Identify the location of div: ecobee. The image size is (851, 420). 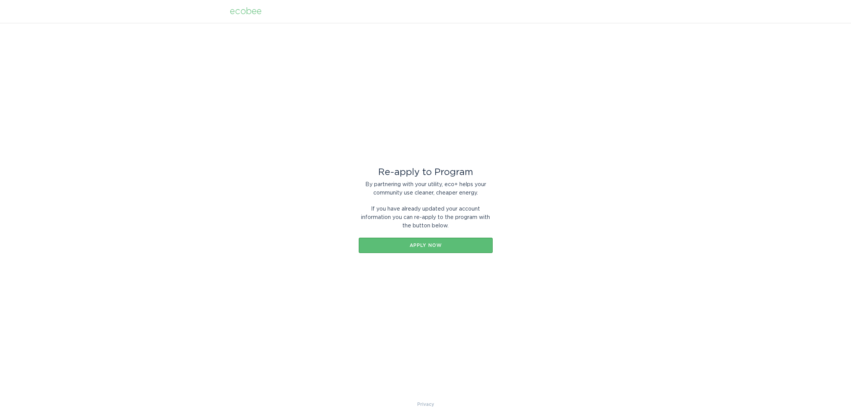
(245, 11).